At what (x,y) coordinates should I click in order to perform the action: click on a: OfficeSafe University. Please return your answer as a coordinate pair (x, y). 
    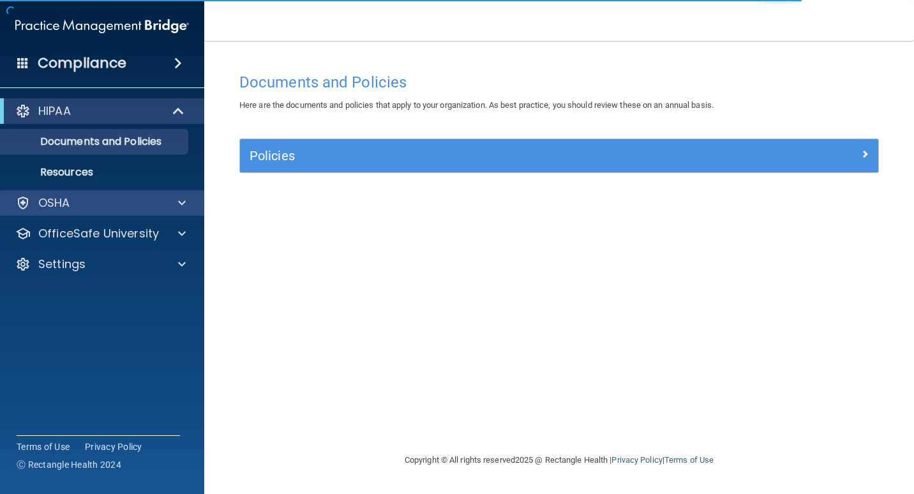
    Looking at the image, I should click on (100, 234).